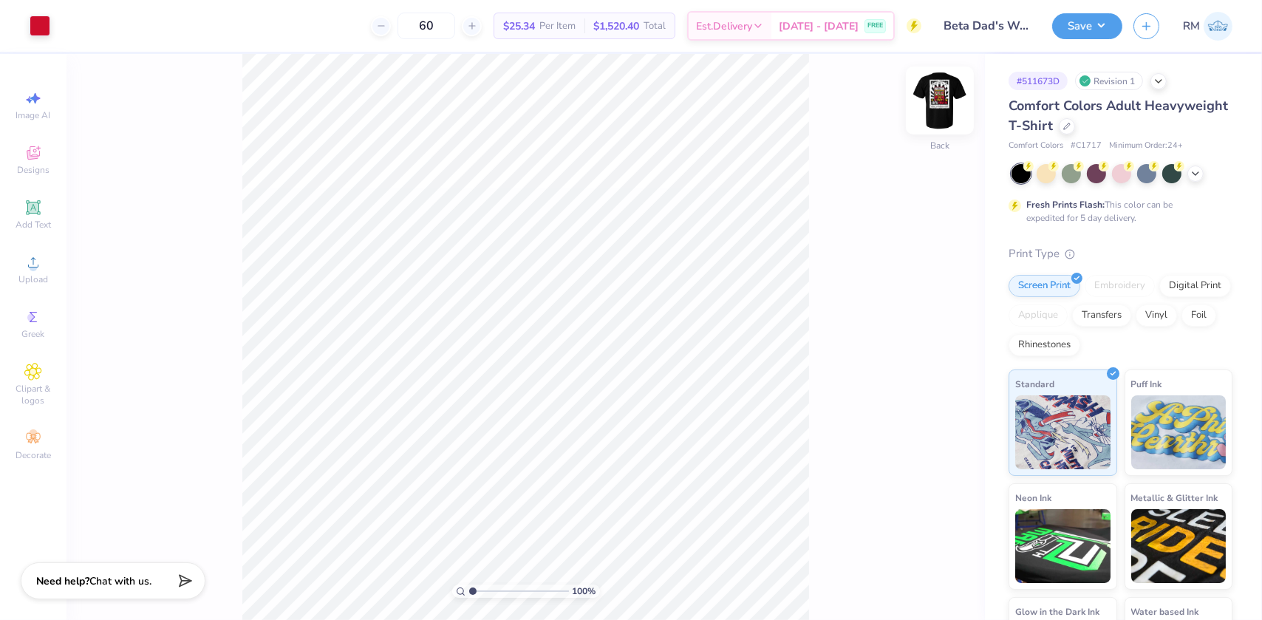 This screenshot has width=1262, height=620. What do you see at coordinates (1191, 26) in the screenshot?
I see `span: RM` at bounding box center [1191, 26].